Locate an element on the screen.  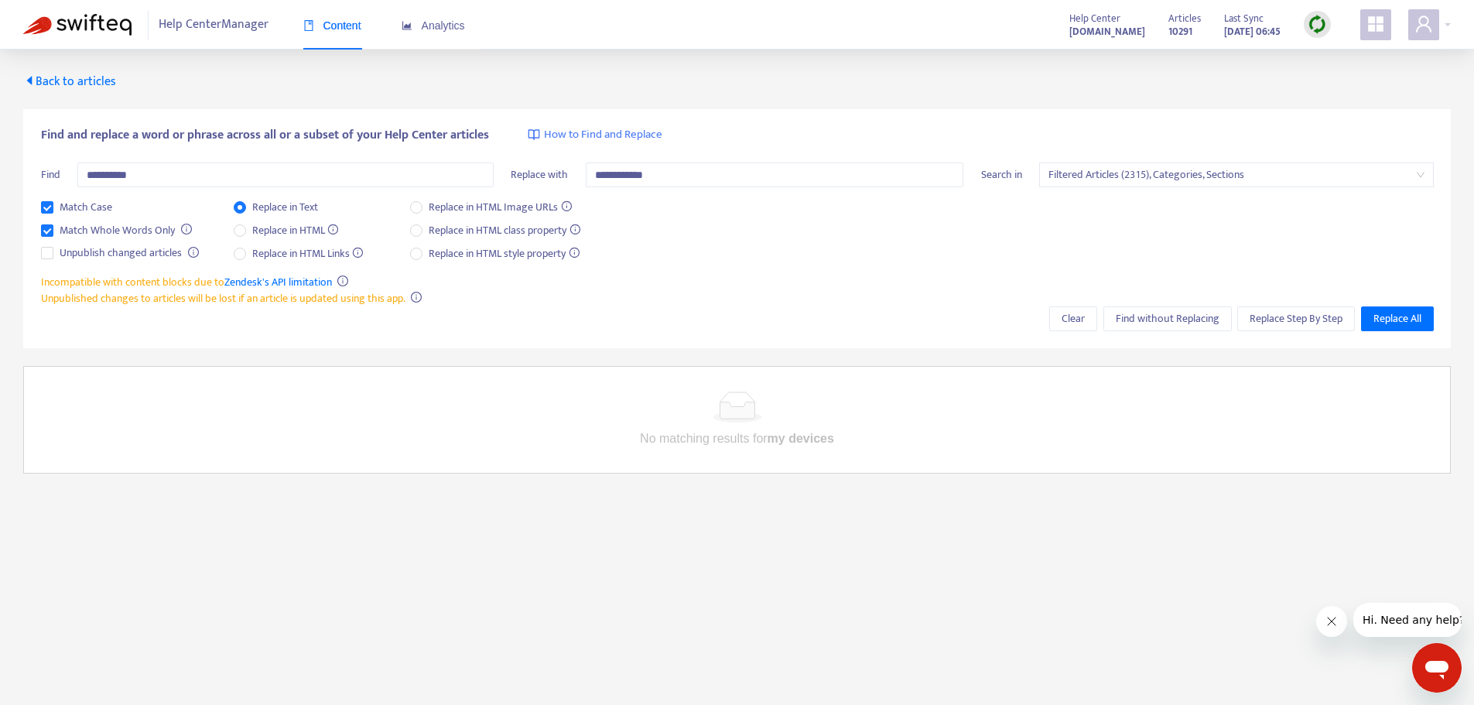
img: sync.dc5367851b00ba804db3.png is located at coordinates (1317, 24).